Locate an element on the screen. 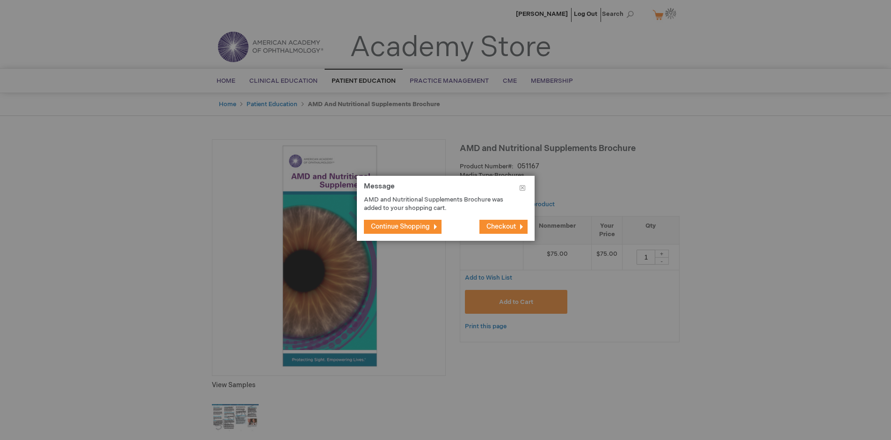 This screenshot has width=891, height=440. p: AMD and Nutritional Supplements Brochure was added to your shopping cart. is located at coordinates (439, 204).